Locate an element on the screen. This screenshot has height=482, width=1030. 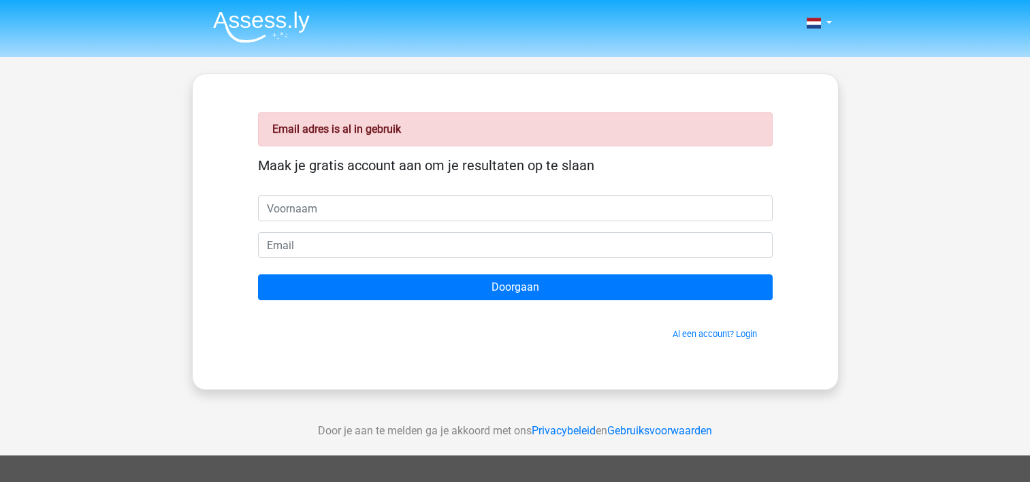
input: Voornaam is located at coordinates (516, 208).